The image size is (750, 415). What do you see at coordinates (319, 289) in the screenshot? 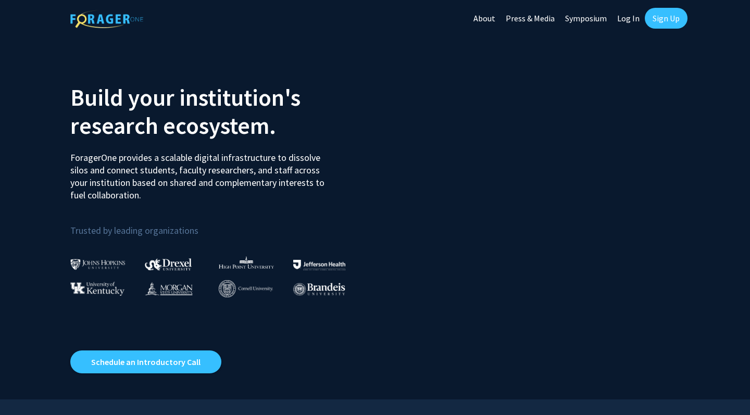
I see `img: Brandeis University` at bounding box center [319, 289].